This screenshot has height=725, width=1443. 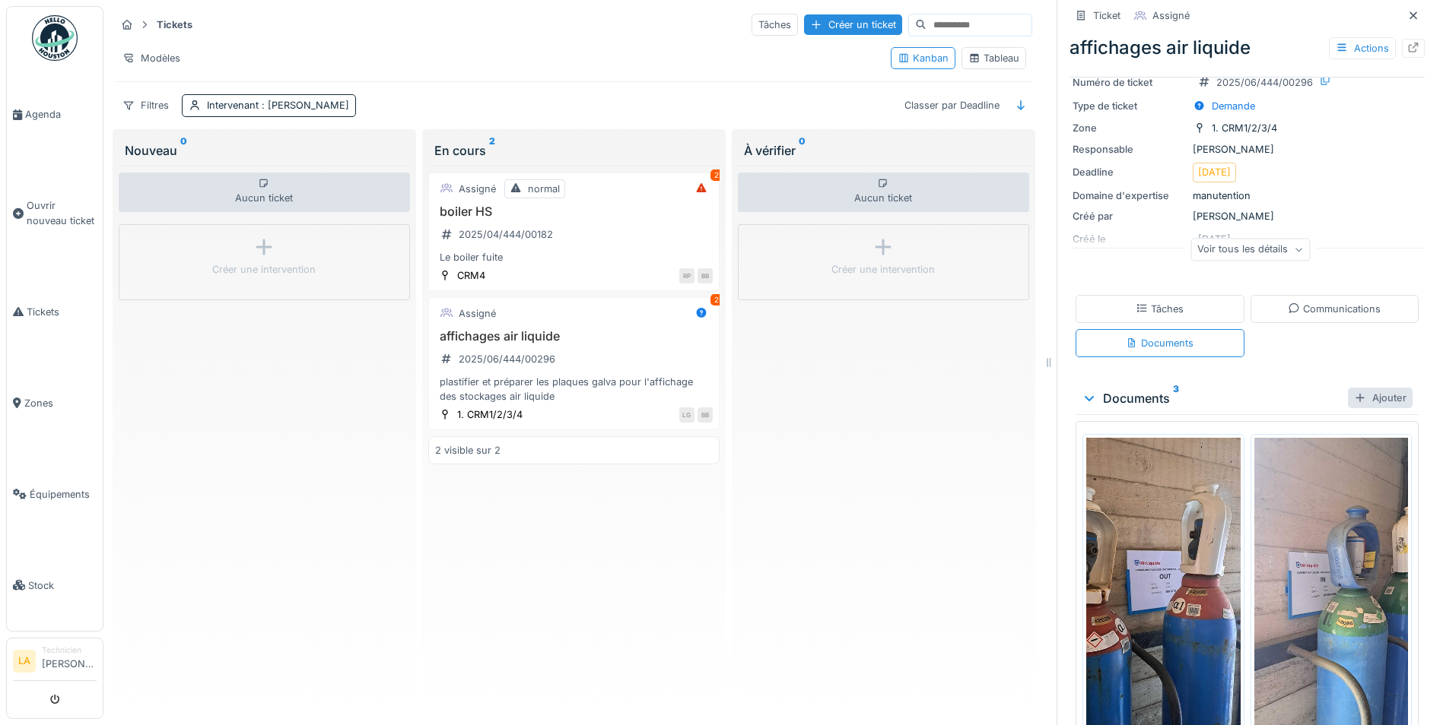 I want to click on div: Communications, so click(x=1334, y=309).